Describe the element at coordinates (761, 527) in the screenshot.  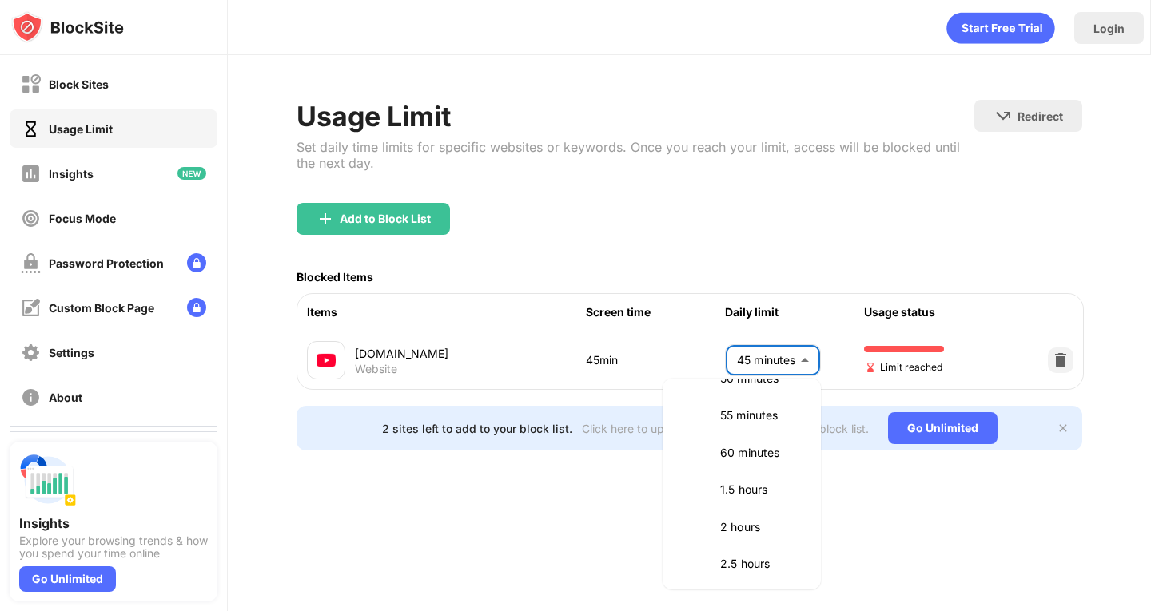
I see `p: 2 hours` at that location.